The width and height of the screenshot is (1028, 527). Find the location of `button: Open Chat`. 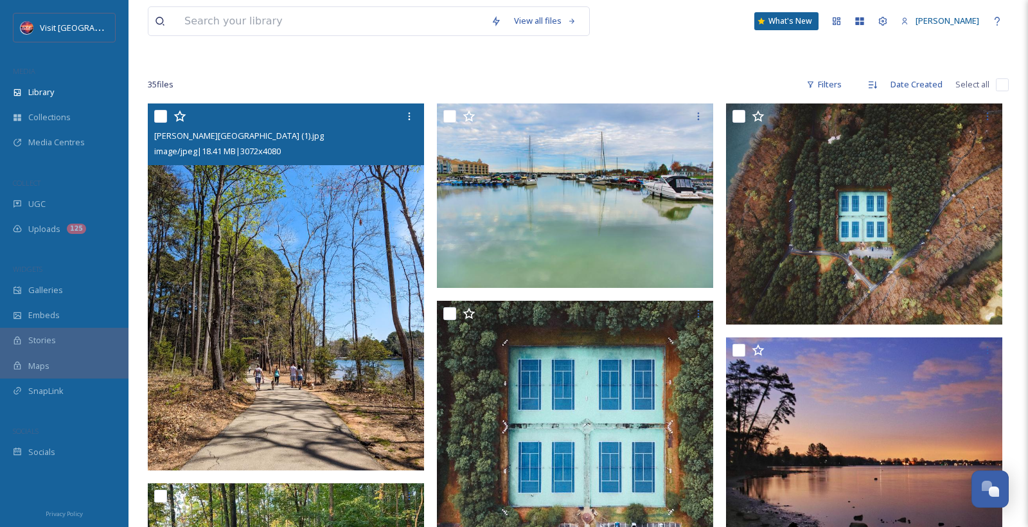

button: Open Chat is located at coordinates (990, 489).